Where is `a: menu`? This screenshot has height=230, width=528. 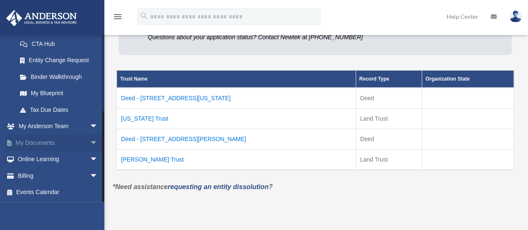 a: menu is located at coordinates (118, 18).